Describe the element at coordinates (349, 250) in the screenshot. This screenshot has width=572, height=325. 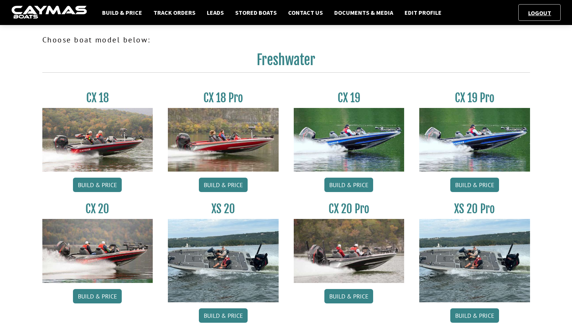
I see `img: CX-20Pro_thumbnail.jpg` at that location.